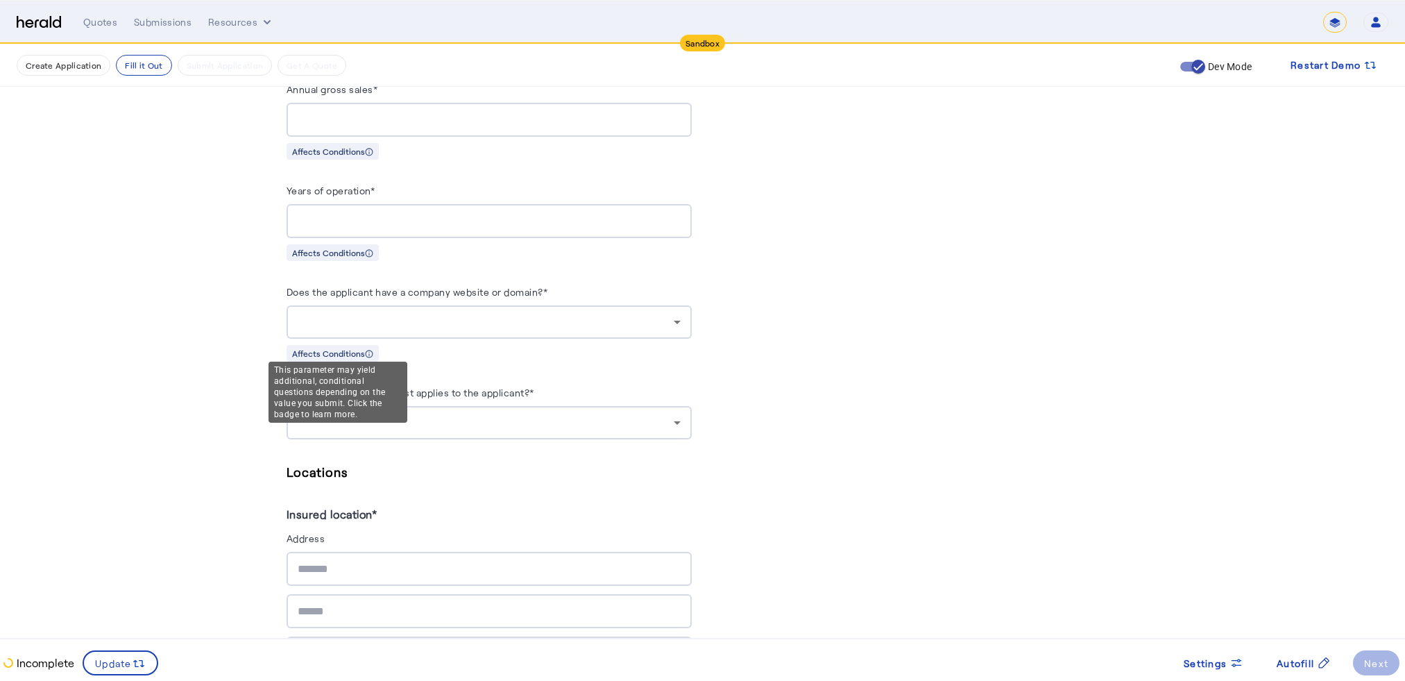  I want to click on button: Autofill, so click(1304, 663).